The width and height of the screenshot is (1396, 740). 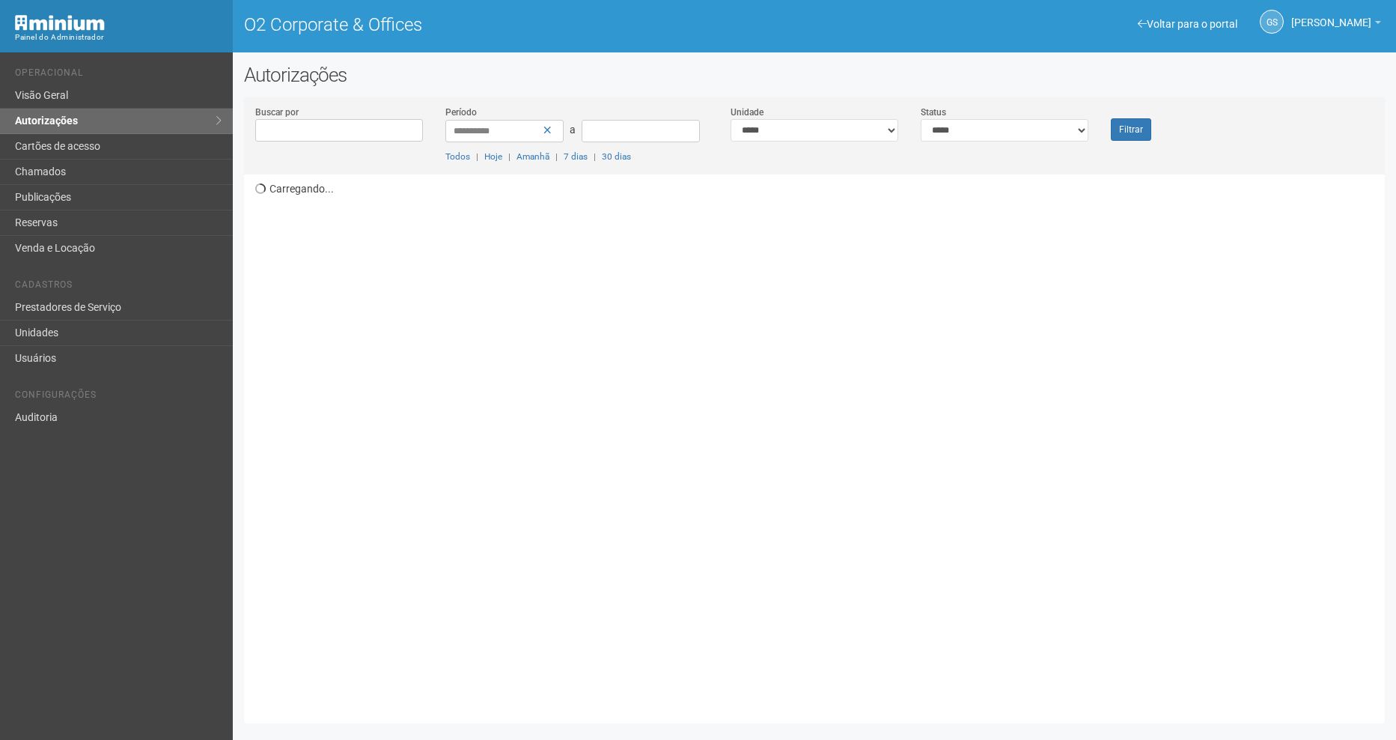 What do you see at coordinates (118, 397) in the screenshot?
I see `li: Configurações` at bounding box center [118, 397].